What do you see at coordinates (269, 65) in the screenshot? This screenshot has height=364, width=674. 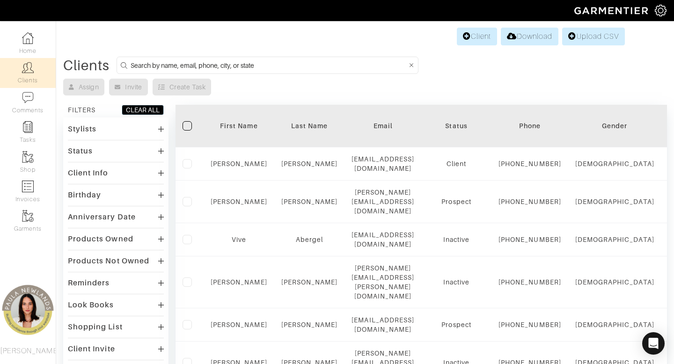 I see `input: Search by name, email, phone, city, or state` at bounding box center [269, 65].